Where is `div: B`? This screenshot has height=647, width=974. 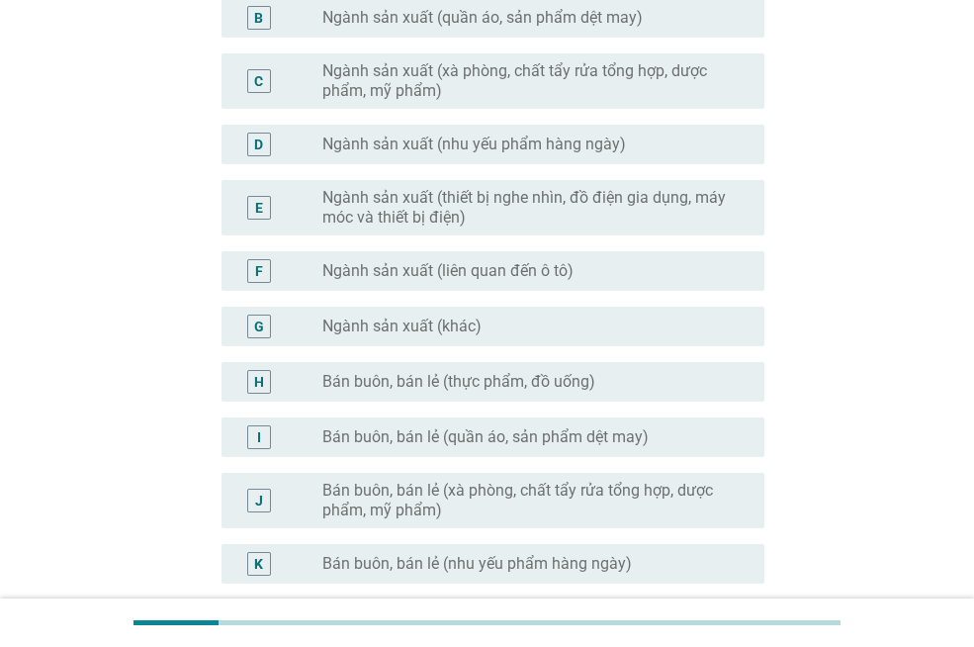
div: B is located at coordinates (258, 17).